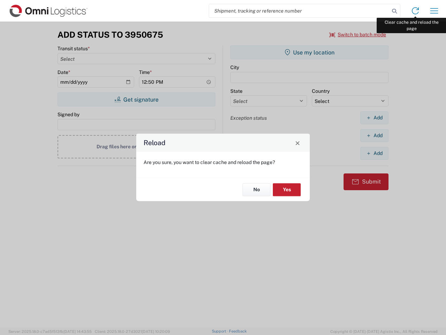  What do you see at coordinates (257, 189) in the screenshot?
I see `button: No` at bounding box center [257, 189].